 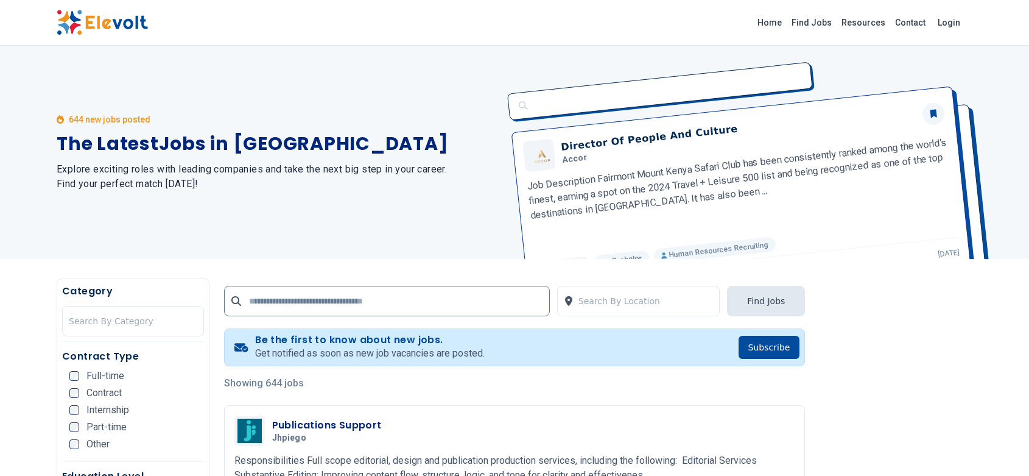 What do you see at coordinates (74, 444) in the screenshot?
I see `input: Other` at bounding box center [74, 444].